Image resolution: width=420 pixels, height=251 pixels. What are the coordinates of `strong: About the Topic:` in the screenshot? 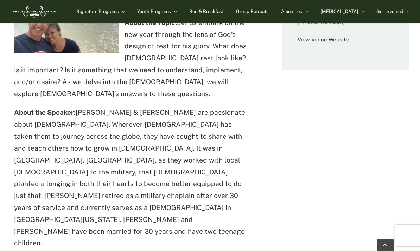 It's located at (150, 23).